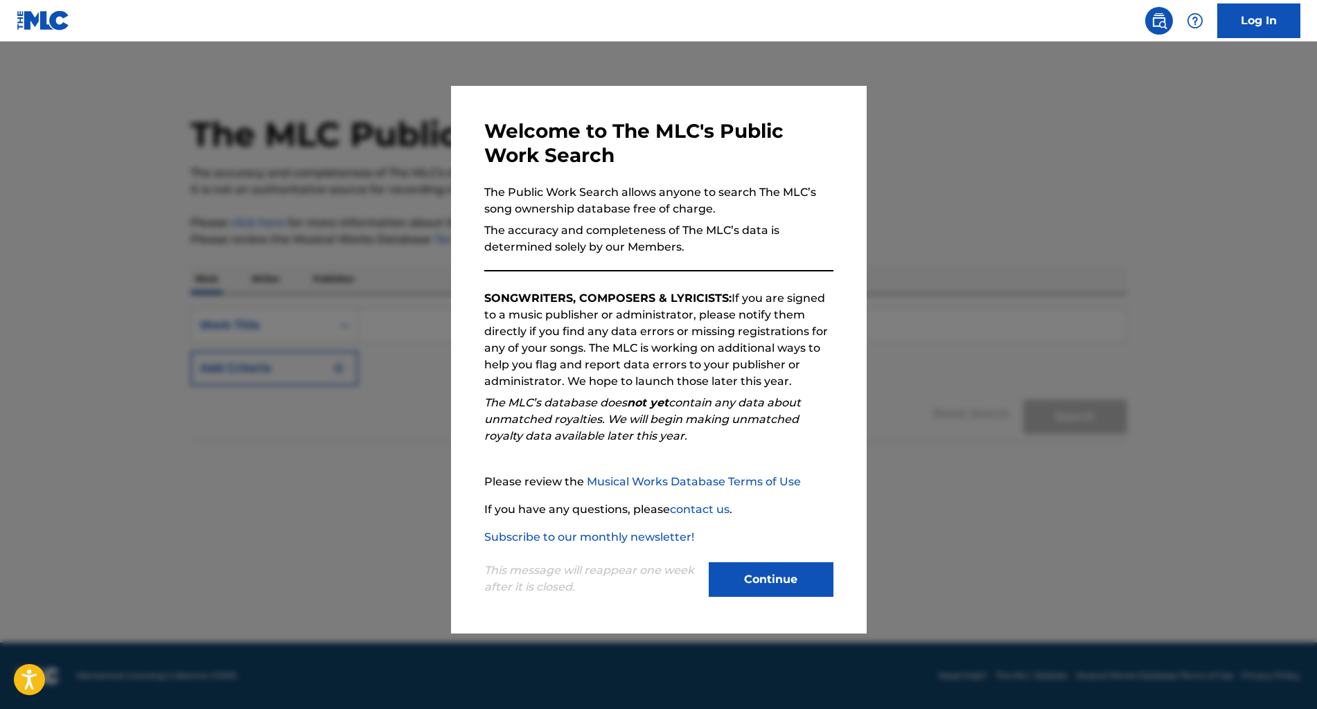 The height and width of the screenshot is (709, 1317). I want to click on a: contact us, so click(700, 509).